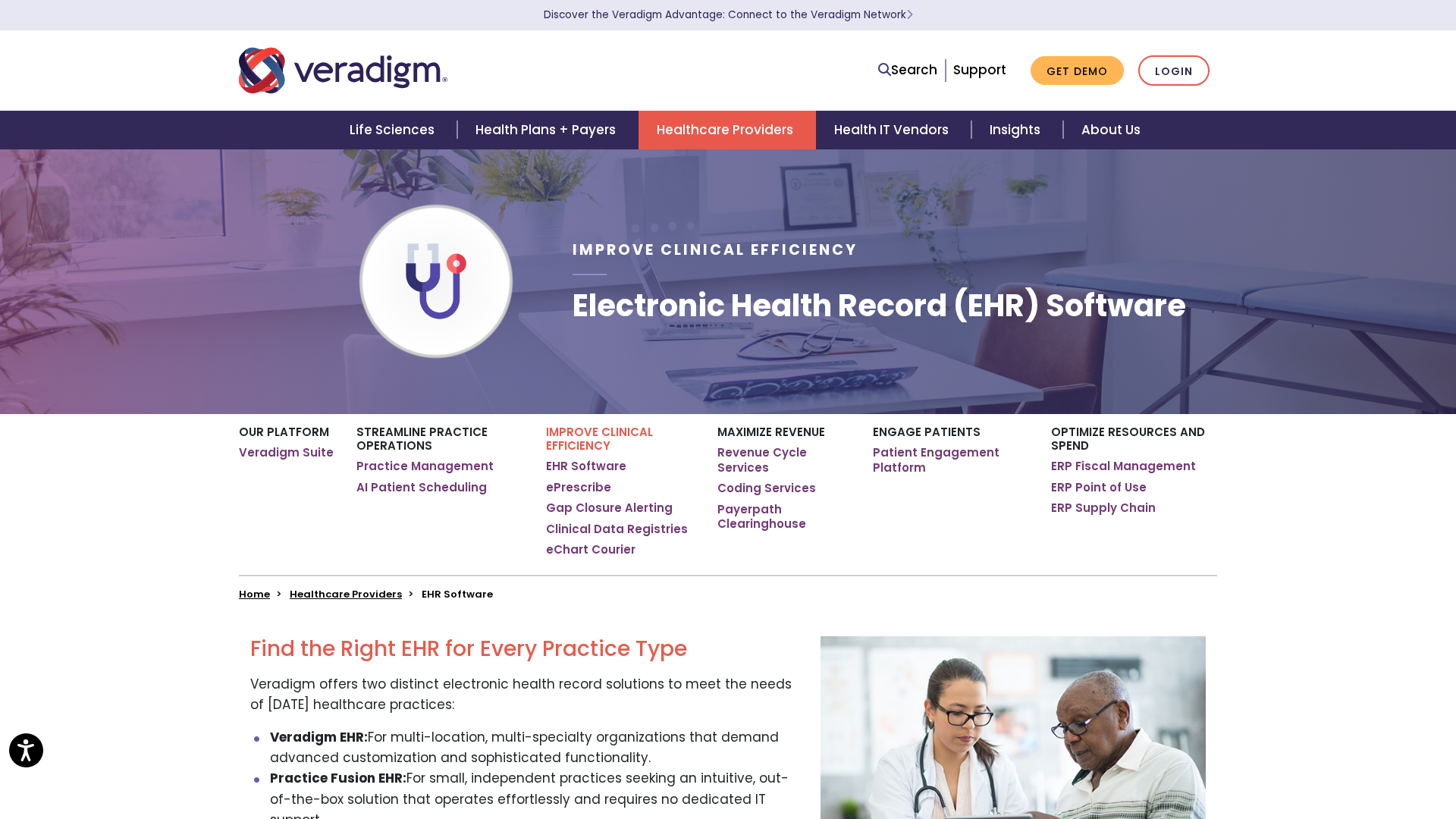 Image resolution: width=1456 pixels, height=819 pixels. What do you see at coordinates (286, 453) in the screenshot?
I see `a: Veradigm Suite` at bounding box center [286, 453].